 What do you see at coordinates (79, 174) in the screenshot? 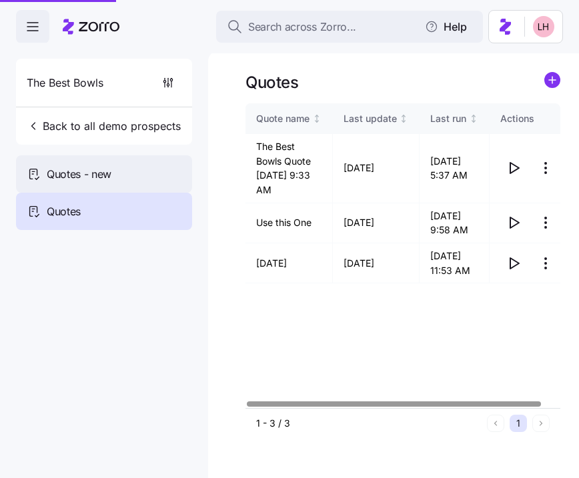
I see `span: Quotes - new` at bounding box center [79, 174].